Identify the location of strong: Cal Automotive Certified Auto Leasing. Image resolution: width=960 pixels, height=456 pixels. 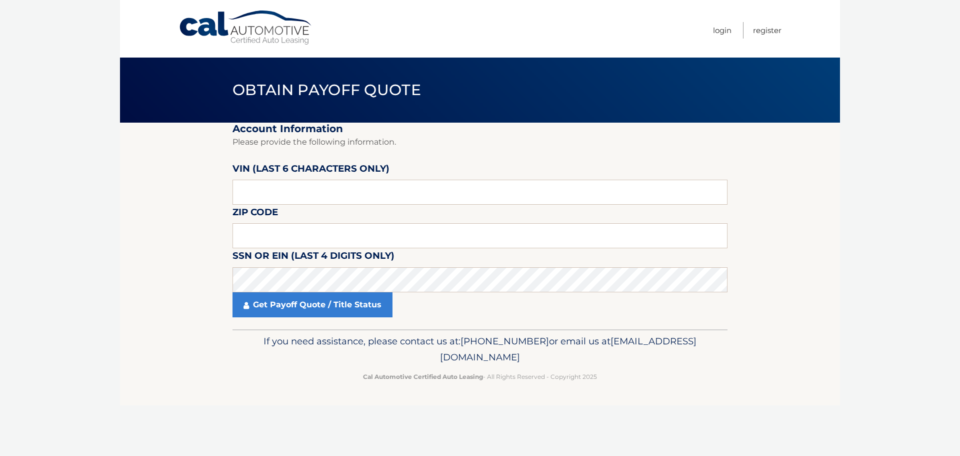
(423, 376).